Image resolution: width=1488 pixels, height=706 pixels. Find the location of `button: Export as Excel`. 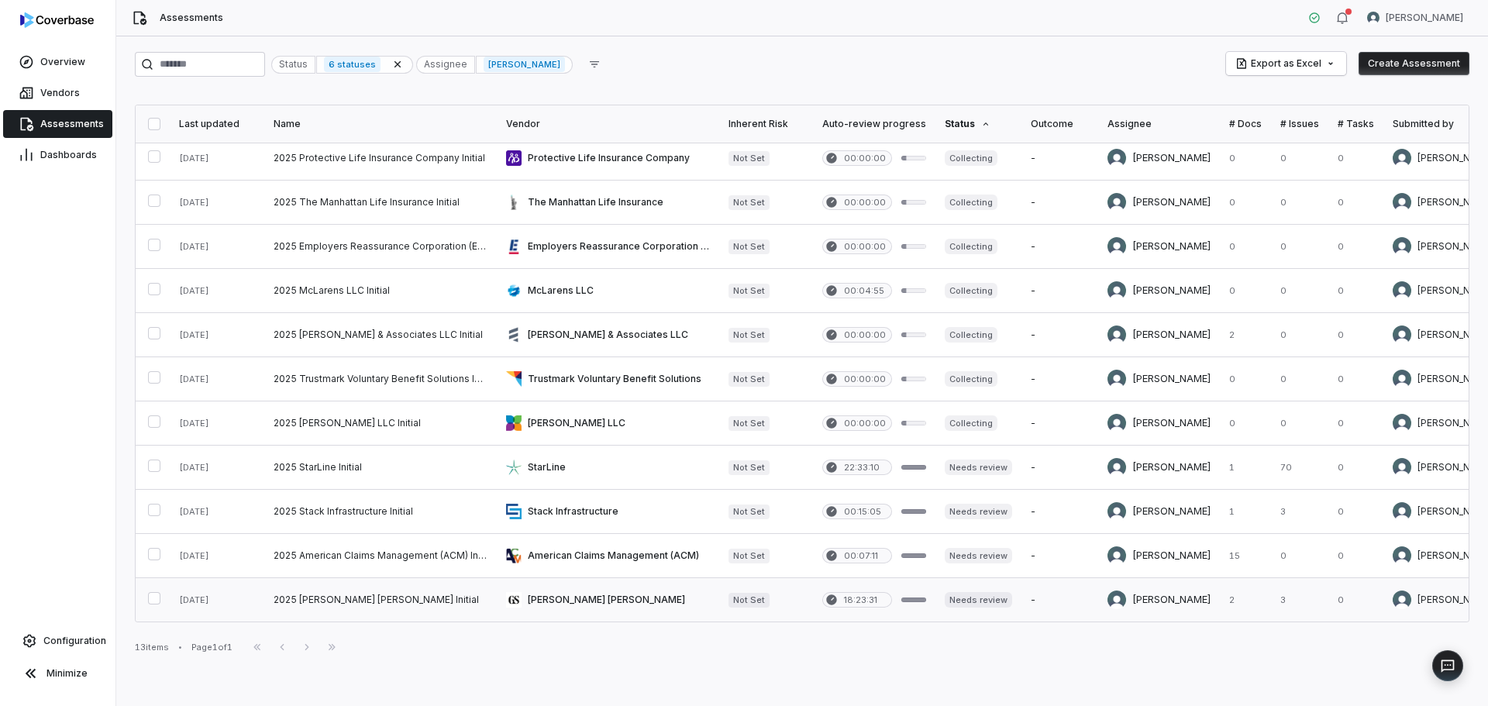

button: Export as Excel is located at coordinates (1286, 64).